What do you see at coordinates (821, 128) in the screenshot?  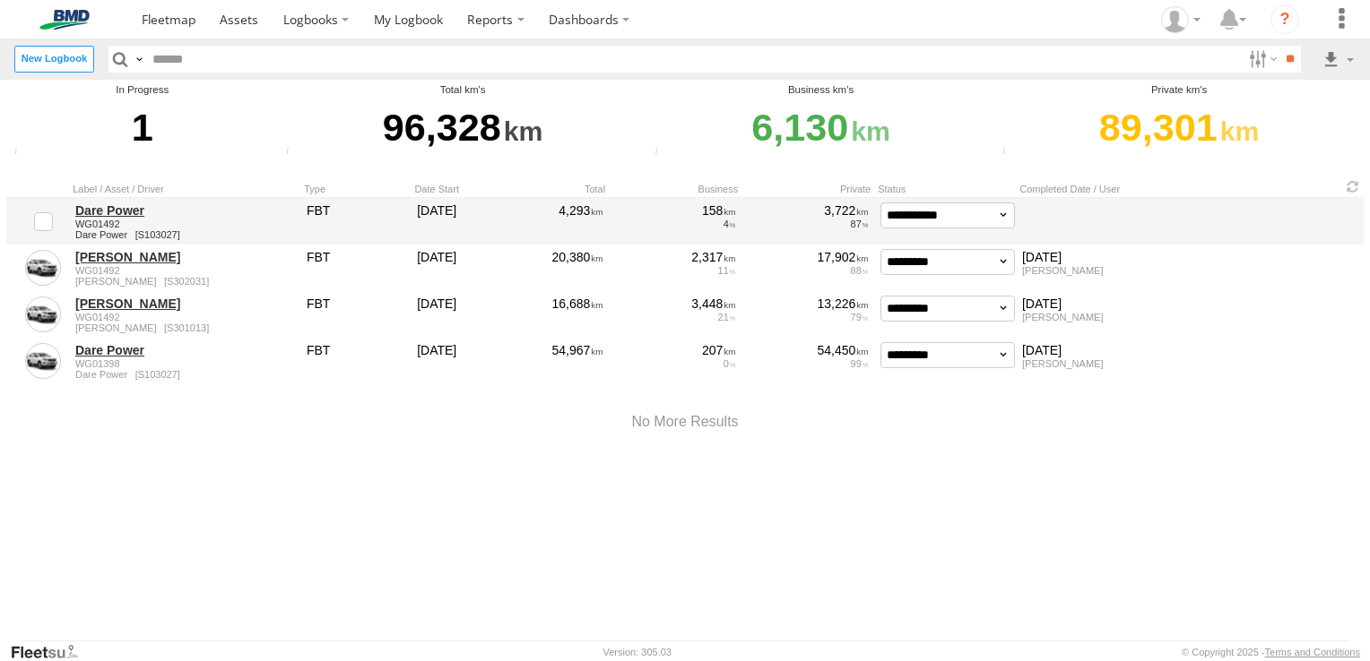 I see `div: Total Business Trips Distance` at bounding box center [821, 128].